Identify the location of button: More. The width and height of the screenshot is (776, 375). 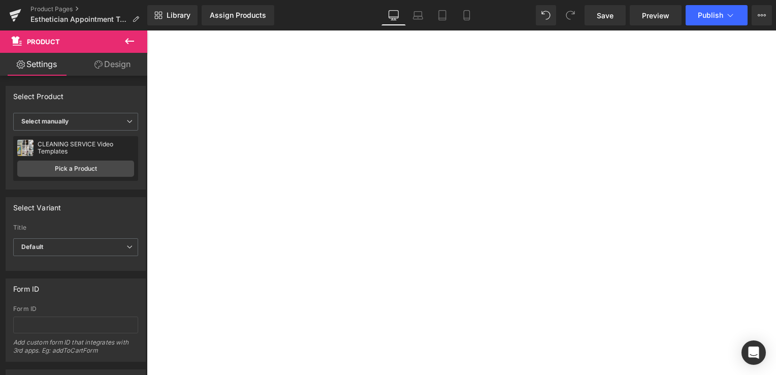
(761, 15).